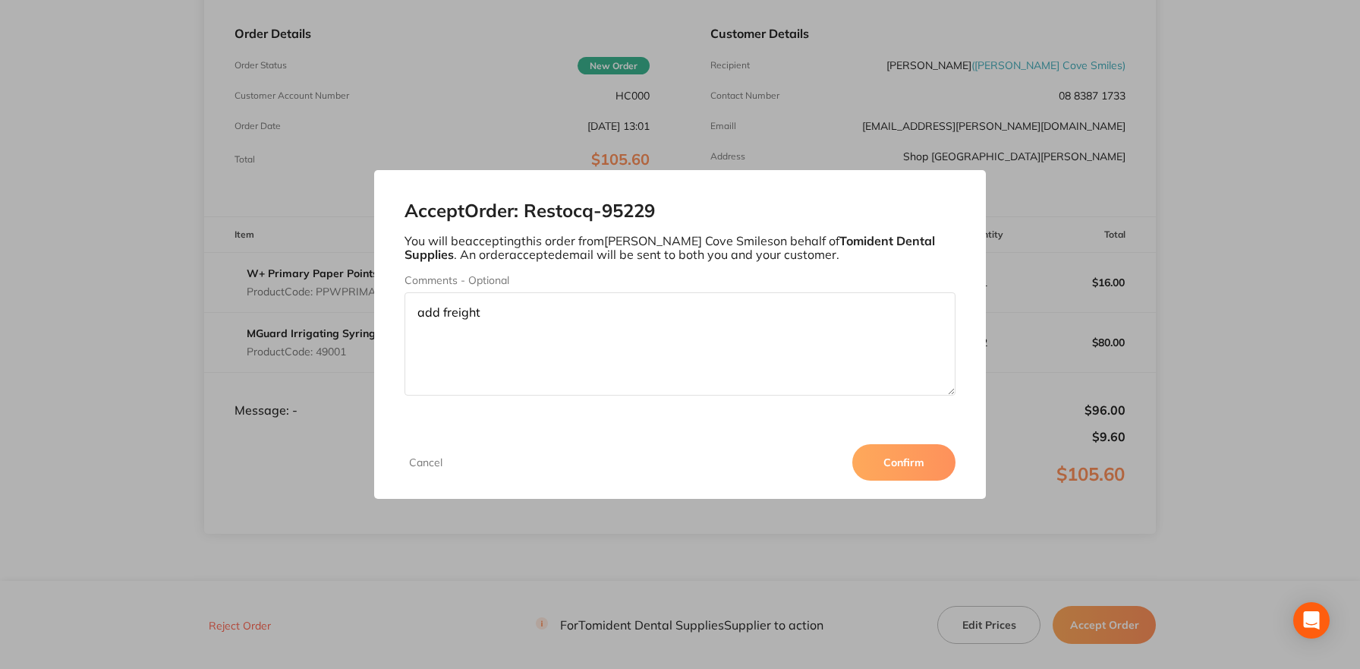 The image size is (1360, 669). I want to click on textarea: add freight, so click(680, 344).